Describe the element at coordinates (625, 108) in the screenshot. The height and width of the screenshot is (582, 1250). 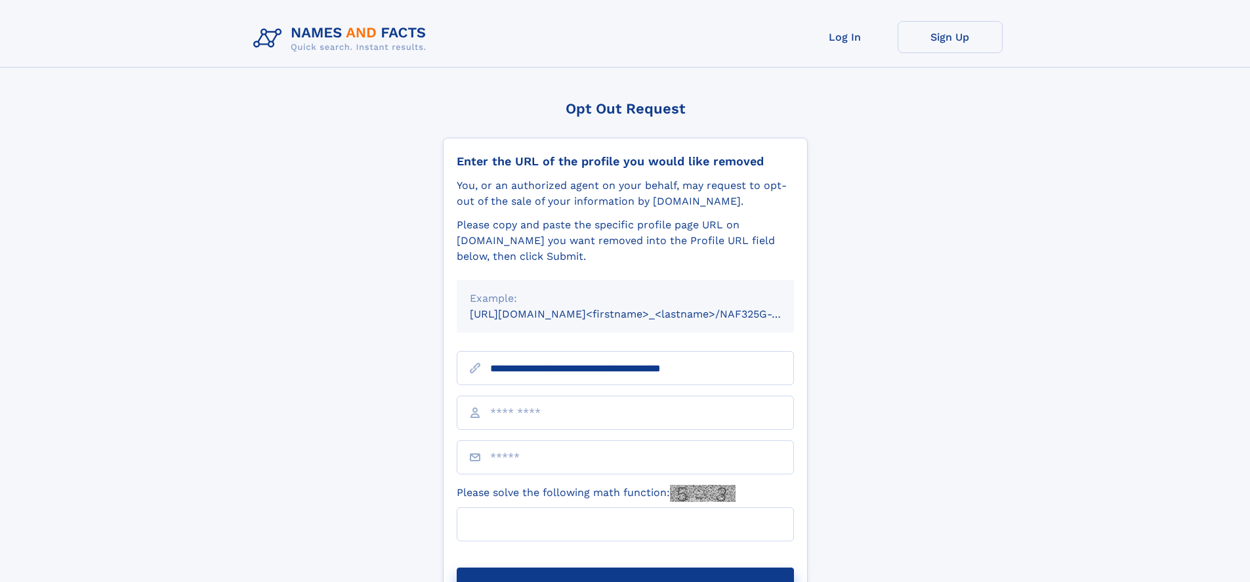
I see `div: Opt Out Request` at that location.